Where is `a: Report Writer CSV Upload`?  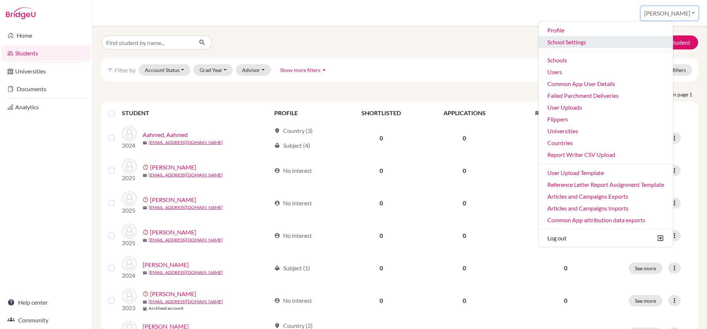
a: Report Writer CSV Upload is located at coordinates (606, 155).